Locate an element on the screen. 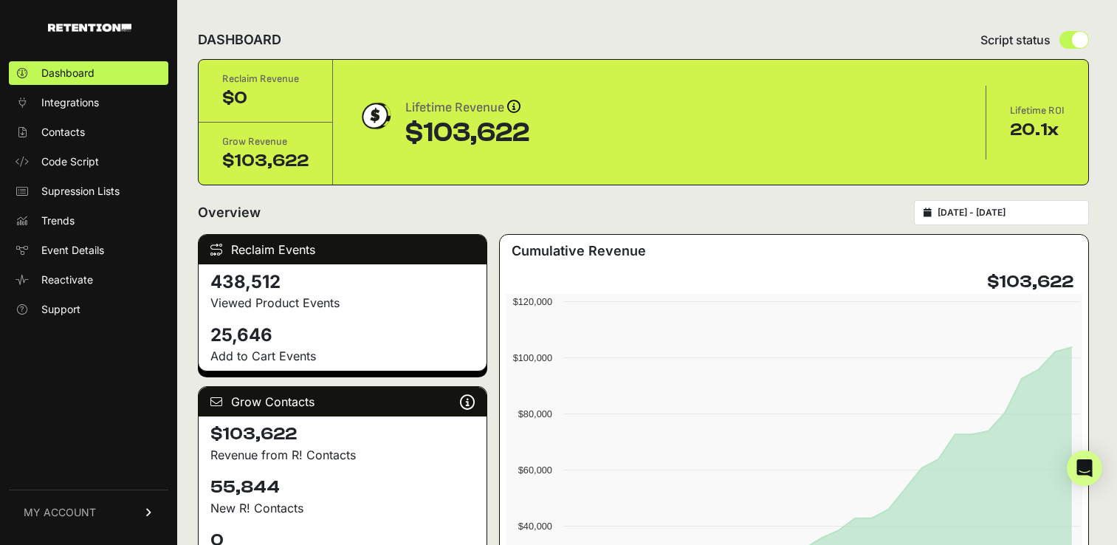 This screenshot has width=1117, height=545. div: Lifetime Revenue is located at coordinates (467, 108).